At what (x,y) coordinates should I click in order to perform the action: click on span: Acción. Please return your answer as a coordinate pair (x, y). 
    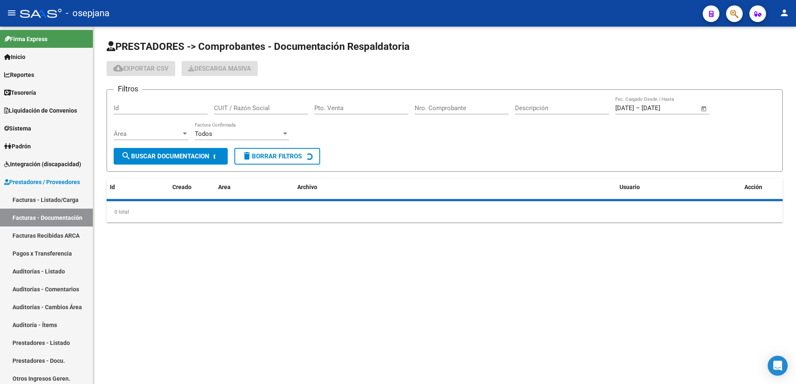
    Looking at the image, I should click on (753, 187).